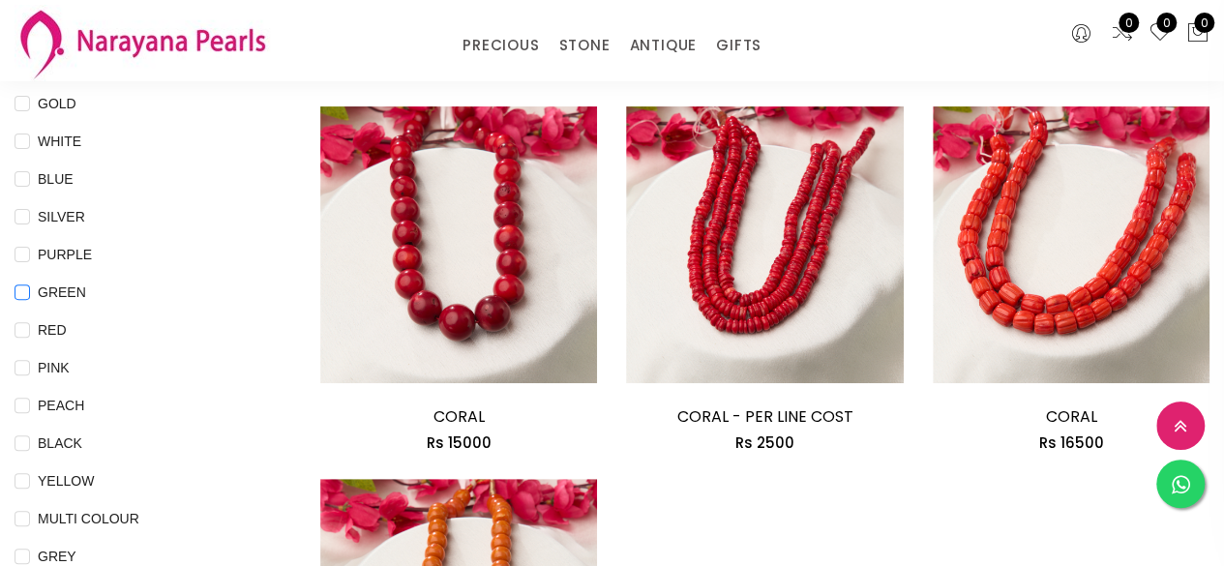 The height and width of the screenshot is (566, 1224). Describe the element at coordinates (583, 45) in the screenshot. I see `a: STONE` at that location.